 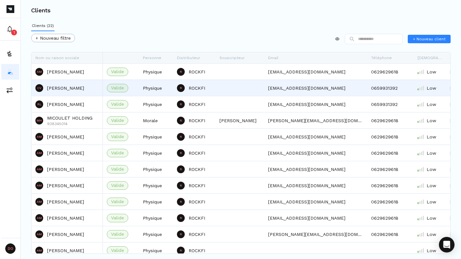 What do you see at coordinates (41, 10) in the screenshot?
I see `h3: Clients` at bounding box center [41, 10].